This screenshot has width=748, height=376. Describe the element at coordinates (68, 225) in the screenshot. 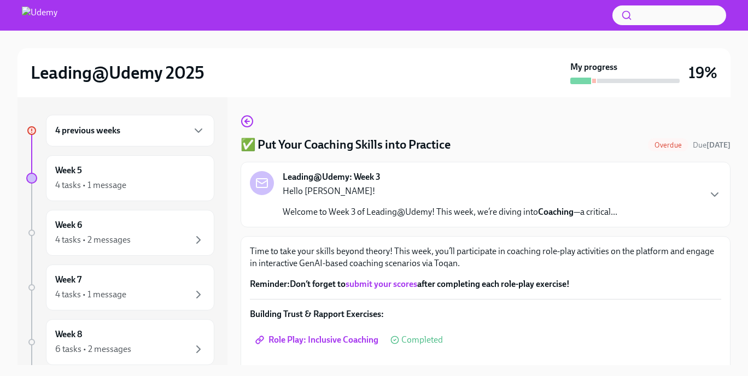

I see `h6: Week 6` at that location.